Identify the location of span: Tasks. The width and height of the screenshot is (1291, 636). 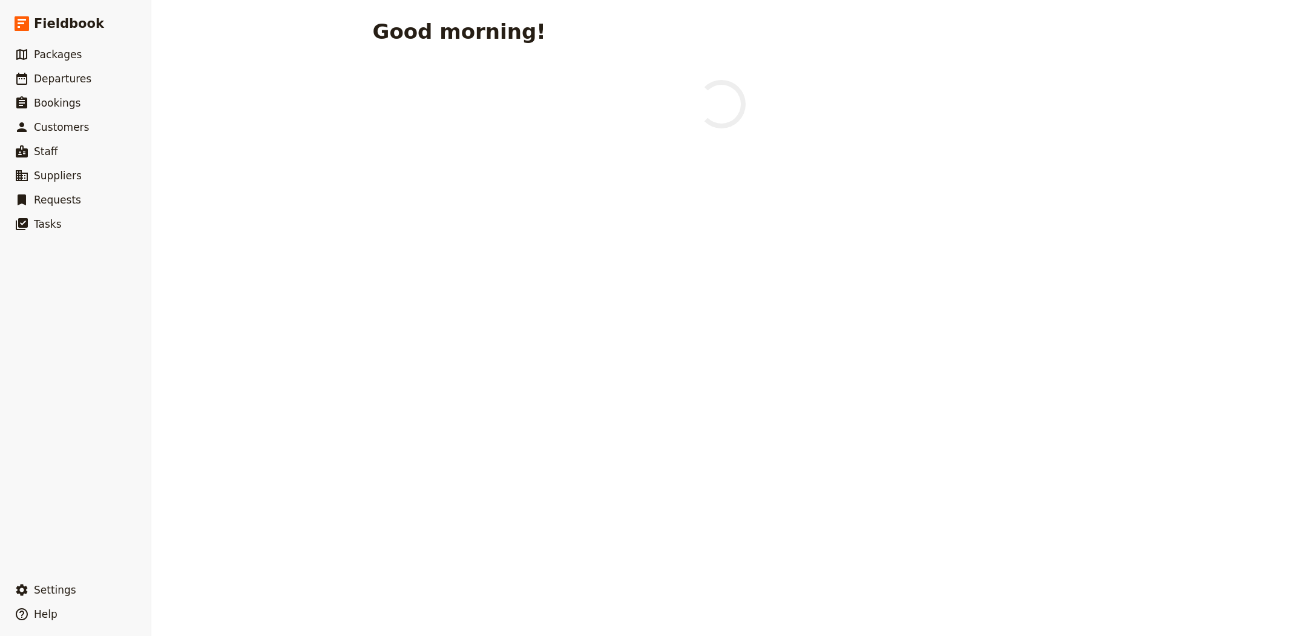
(48, 224).